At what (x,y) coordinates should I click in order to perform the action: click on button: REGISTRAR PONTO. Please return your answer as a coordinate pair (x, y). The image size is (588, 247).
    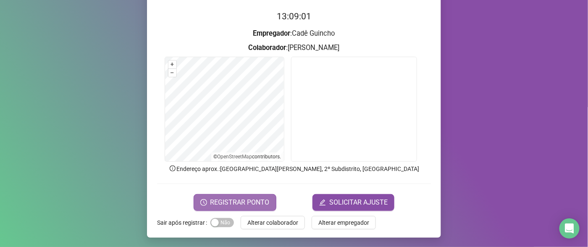
    Looking at the image, I should click on (235, 202).